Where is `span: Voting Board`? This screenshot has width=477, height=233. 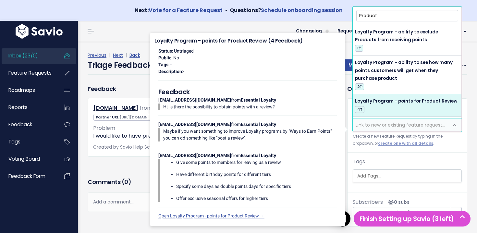
span: Voting Board is located at coordinates (24, 159).